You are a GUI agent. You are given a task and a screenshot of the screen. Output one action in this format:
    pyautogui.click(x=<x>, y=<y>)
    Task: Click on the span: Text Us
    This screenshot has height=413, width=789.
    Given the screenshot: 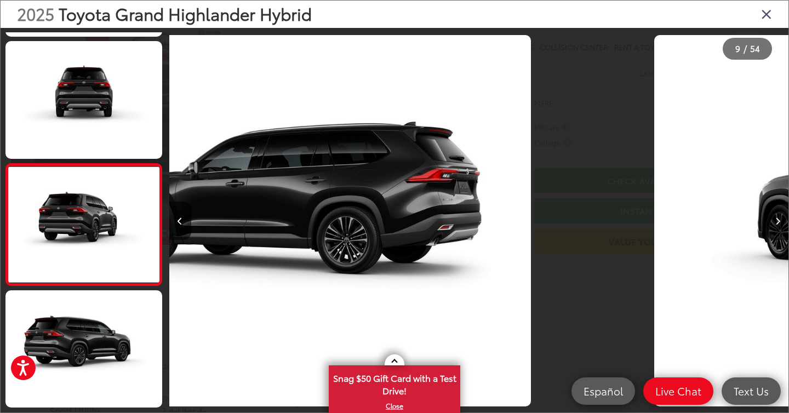 What is the action you would take?
    pyautogui.click(x=751, y=391)
    